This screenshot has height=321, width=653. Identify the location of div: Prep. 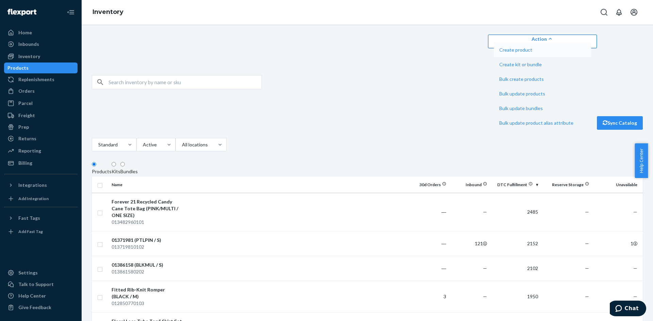
(23, 127).